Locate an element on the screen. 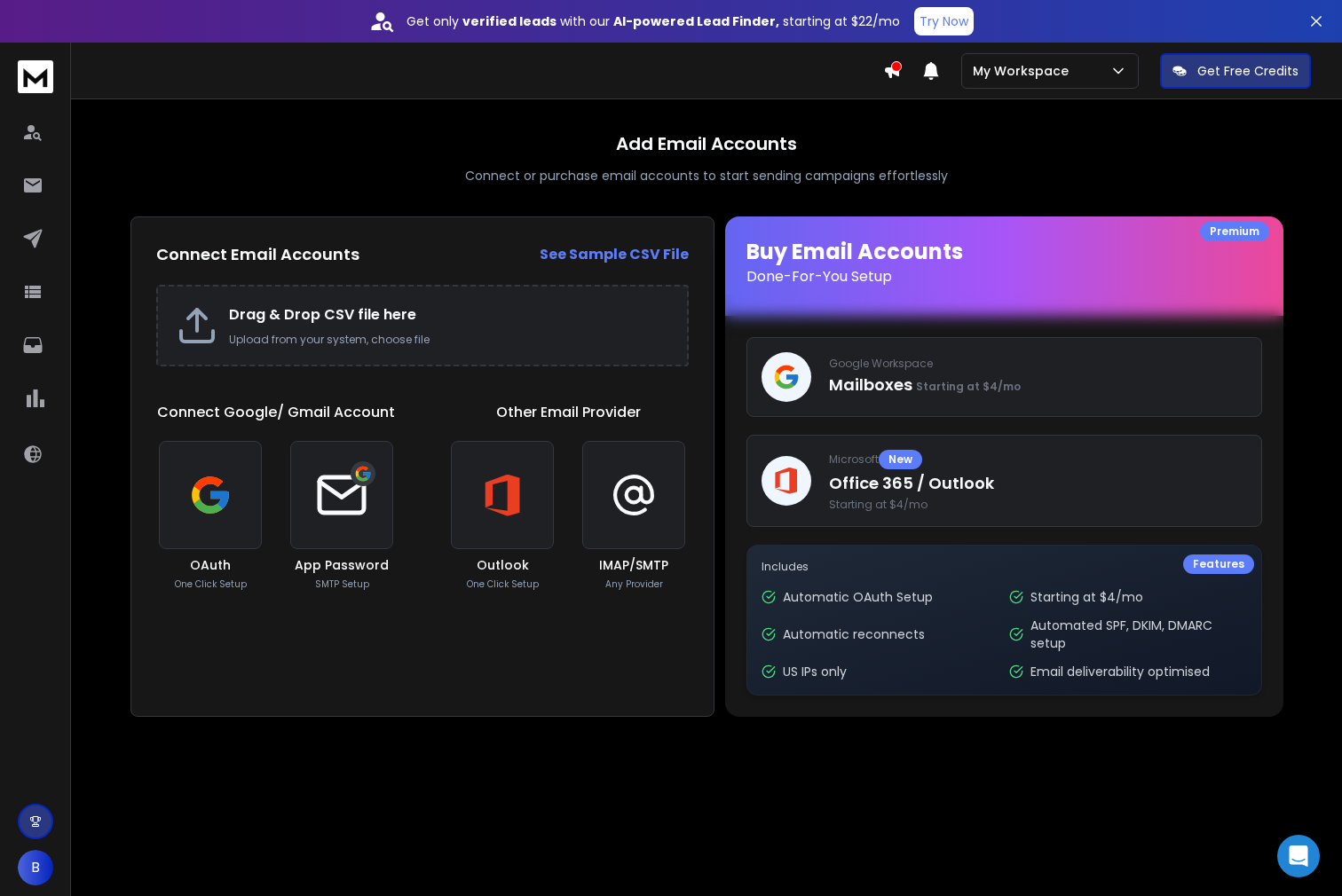  span: B is located at coordinates (36, 868).